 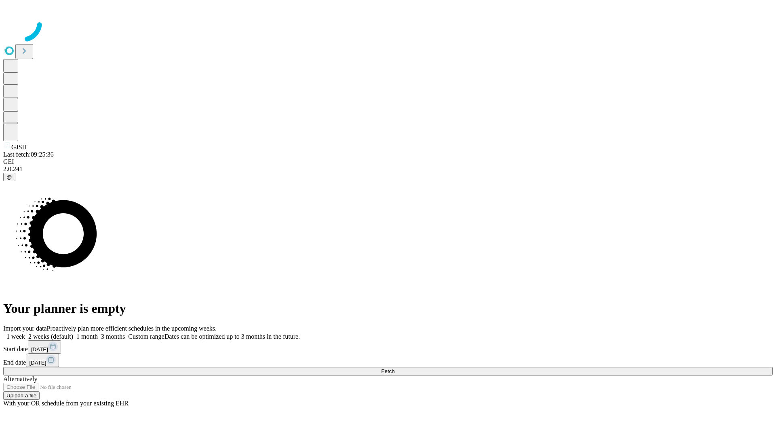 What do you see at coordinates (388, 371) in the screenshot?
I see `button: Fetch` at bounding box center [388, 371].